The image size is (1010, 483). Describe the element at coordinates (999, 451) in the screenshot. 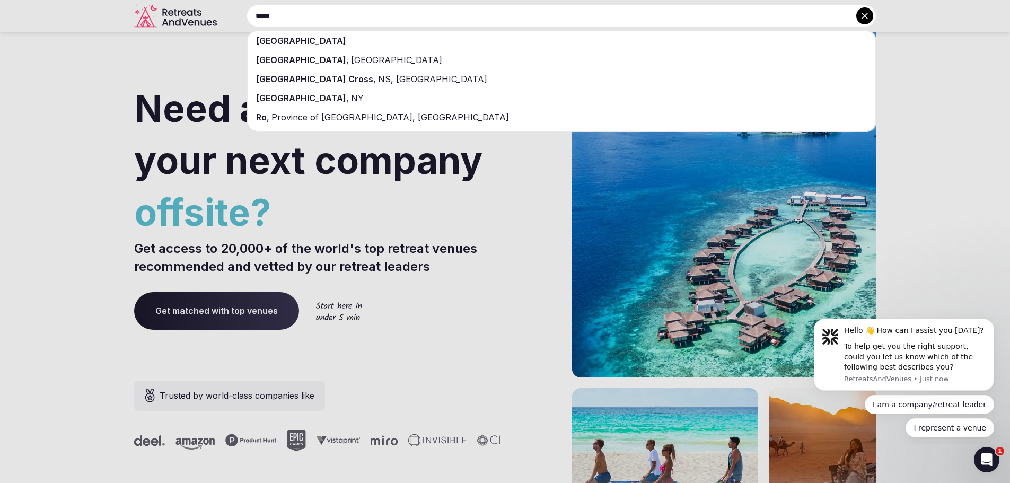

I see `span: 1` at that location.